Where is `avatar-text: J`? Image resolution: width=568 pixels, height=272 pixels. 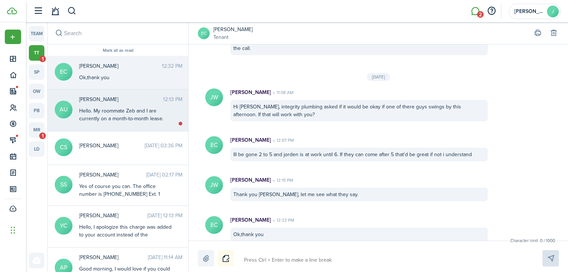
avatar-text: J is located at coordinates (553, 11).